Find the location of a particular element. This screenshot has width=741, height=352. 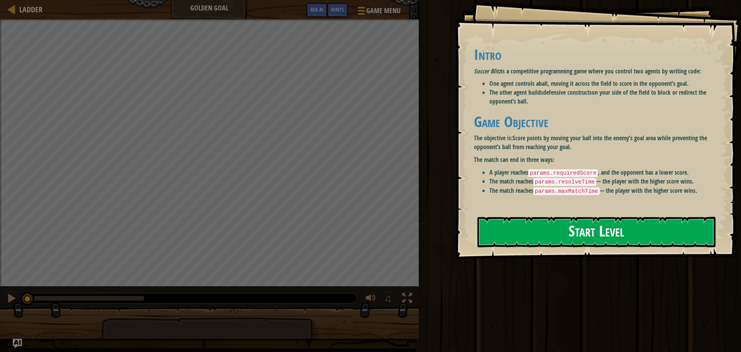

h1: Intro is located at coordinates (597, 54).